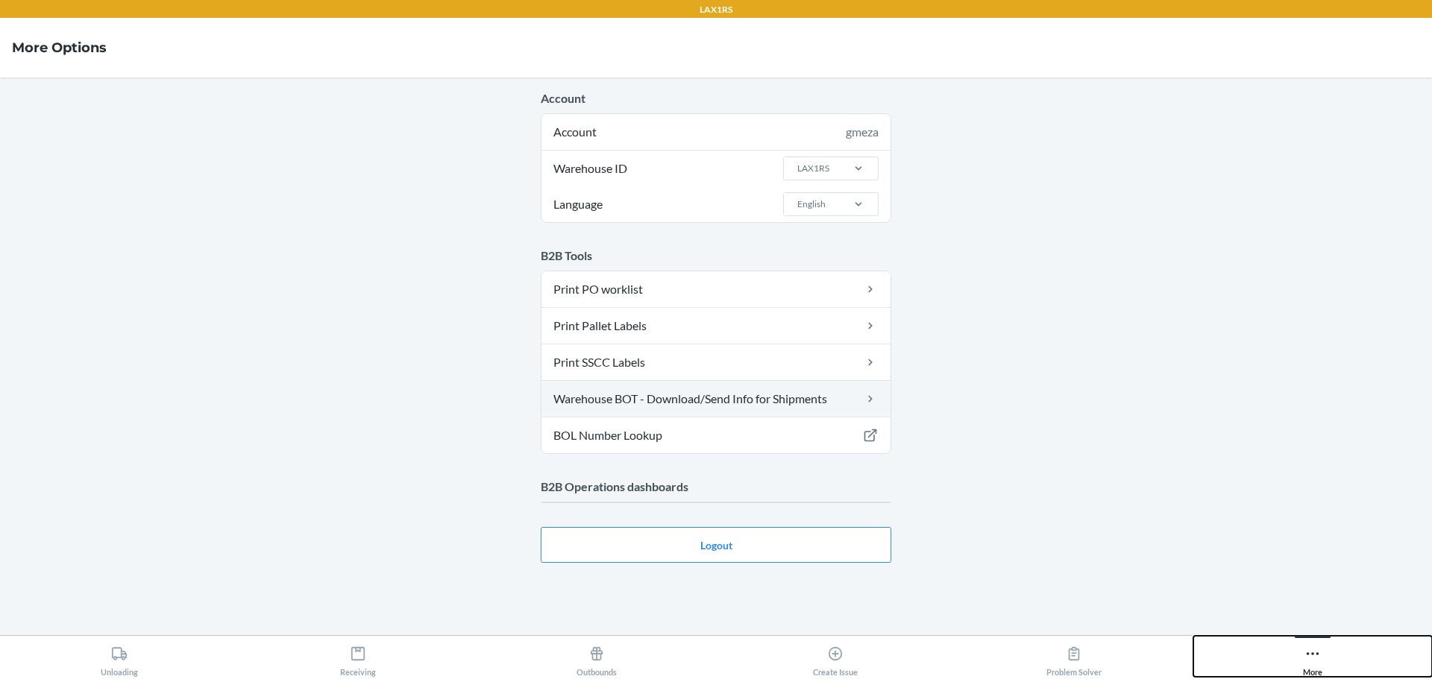 The width and height of the screenshot is (1432, 679). Describe the element at coordinates (797, 169) in the screenshot. I see `input: Warehouse IDLAX1RS` at that location.